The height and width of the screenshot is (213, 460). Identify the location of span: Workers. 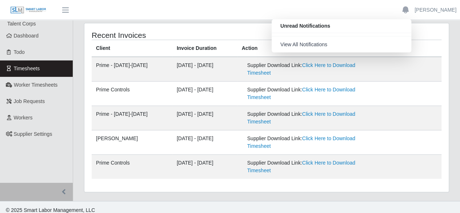
(23, 117).